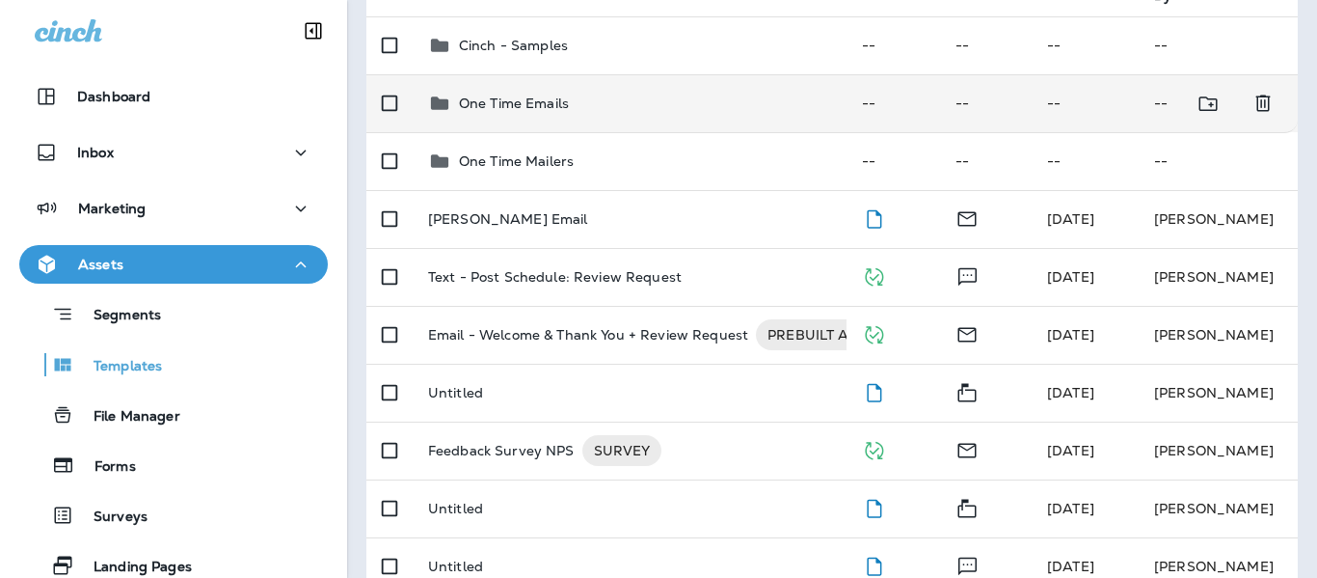 The width and height of the screenshot is (1317, 578). What do you see at coordinates (622, 450) in the screenshot?
I see `div: SURVEY` at bounding box center [622, 450].